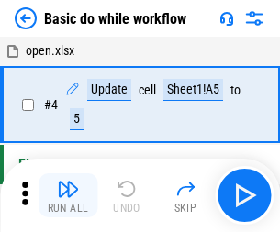 Image resolution: width=280 pixels, height=232 pixels. What do you see at coordinates (254, 18) in the screenshot?
I see `img: Settings menu` at bounding box center [254, 18].